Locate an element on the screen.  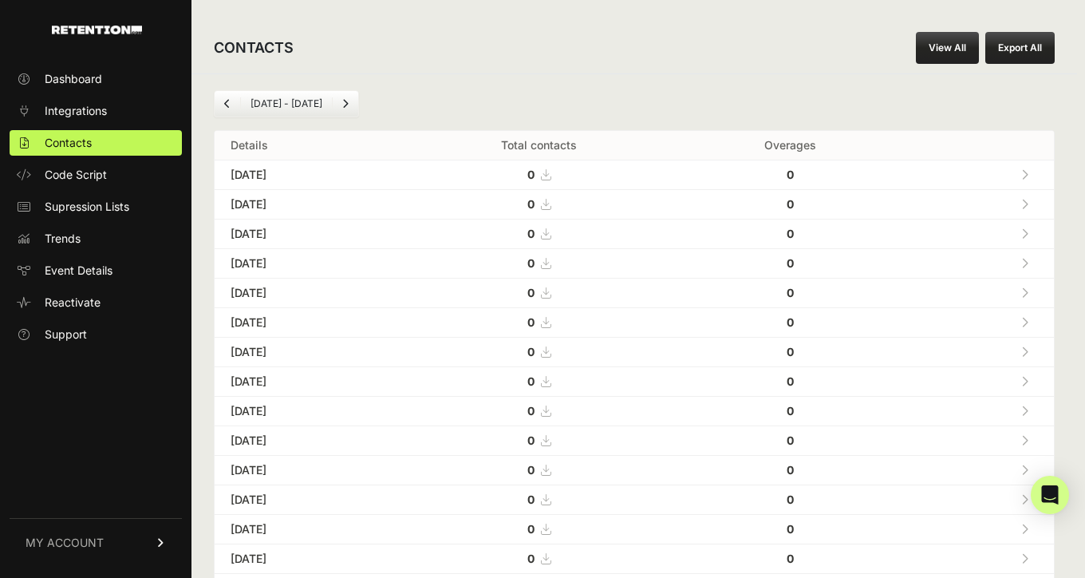
a: Support is located at coordinates (96, 334).